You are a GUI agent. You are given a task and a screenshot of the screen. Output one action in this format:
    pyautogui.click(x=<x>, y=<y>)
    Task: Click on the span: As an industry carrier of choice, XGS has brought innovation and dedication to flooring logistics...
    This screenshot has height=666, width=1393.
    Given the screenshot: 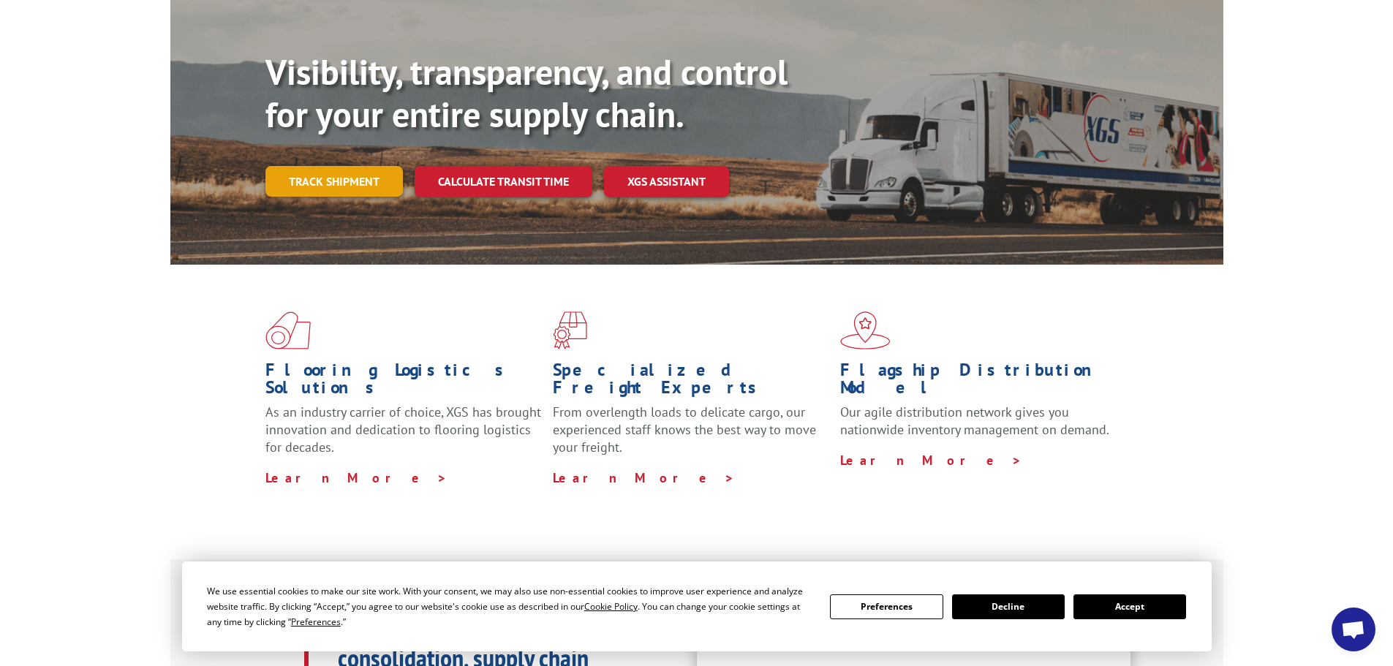 What is the action you would take?
    pyautogui.click(x=403, y=429)
    